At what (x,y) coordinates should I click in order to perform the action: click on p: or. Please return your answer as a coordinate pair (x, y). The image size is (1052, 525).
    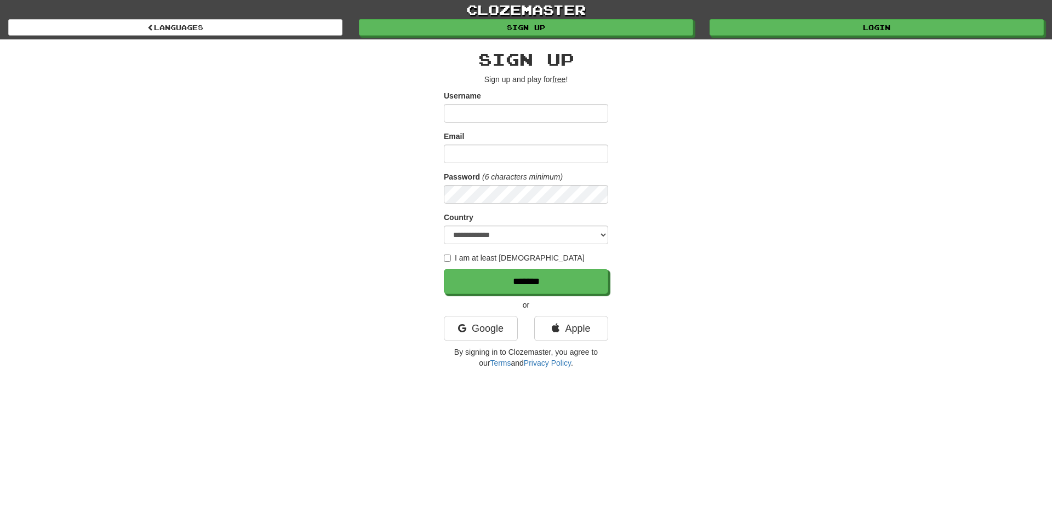
    Looking at the image, I should click on (526, 305).